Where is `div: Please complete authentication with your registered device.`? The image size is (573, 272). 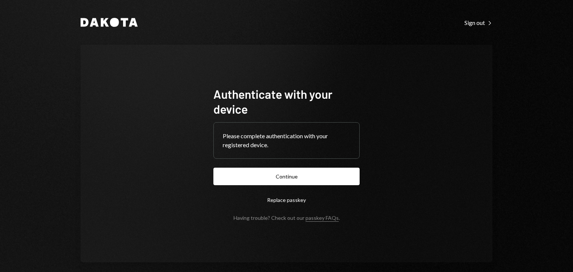
div: Please complete authentication with your registered device. is located at coordinates (286, 141).